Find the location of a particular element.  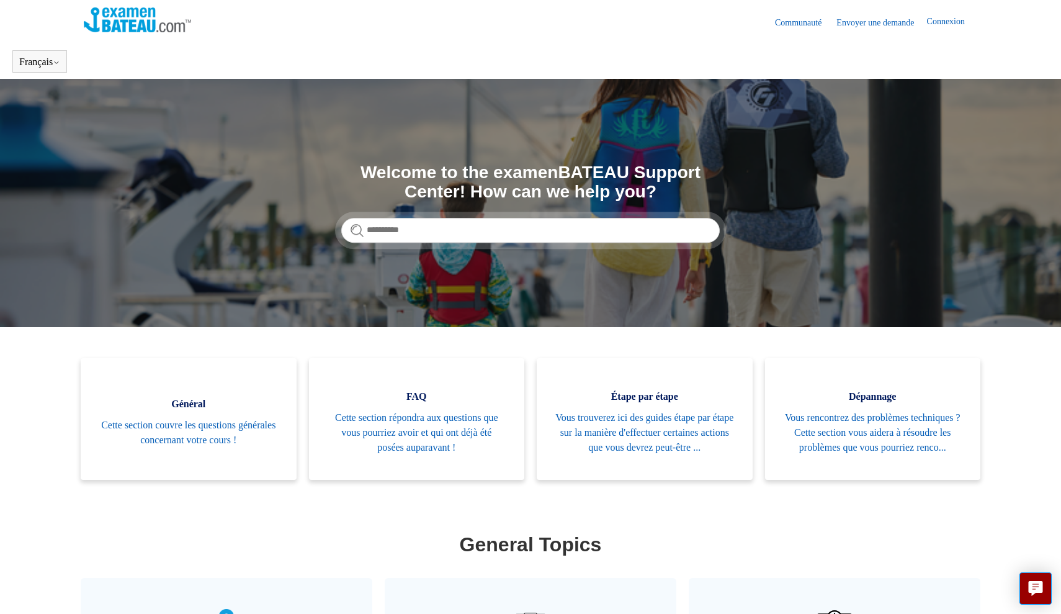

a: Étape par étape Vous trouverez ici des guides étape par étape sur la manière d'effectuer certaine... is located at coordinates (645, 419).